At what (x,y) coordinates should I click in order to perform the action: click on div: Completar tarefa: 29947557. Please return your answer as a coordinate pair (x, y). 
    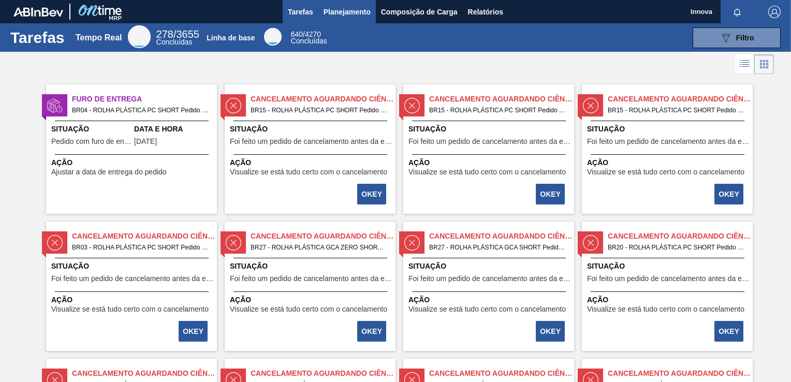
    Looking at the image, I should click on (551, 194).